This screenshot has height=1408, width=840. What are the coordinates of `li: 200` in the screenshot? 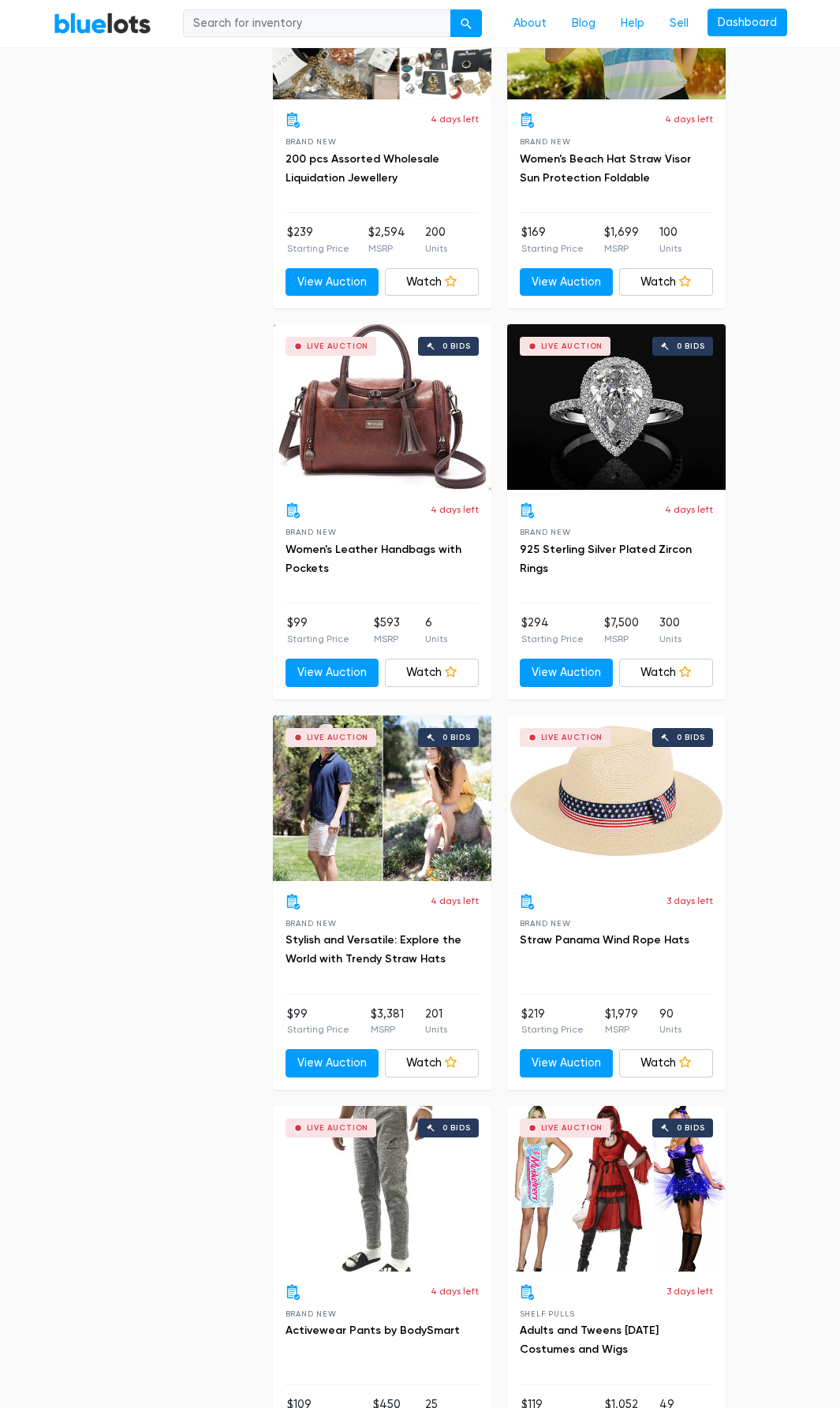 It's located at (436, 240).